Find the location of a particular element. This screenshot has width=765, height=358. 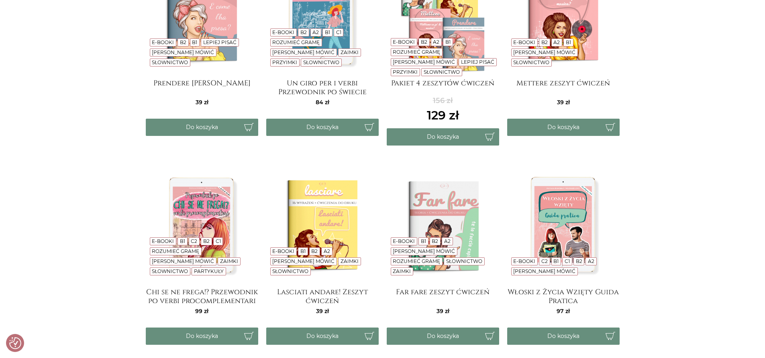

h4: Mettere zeszyt ćwiczeń is located at coordinates (563, 87).